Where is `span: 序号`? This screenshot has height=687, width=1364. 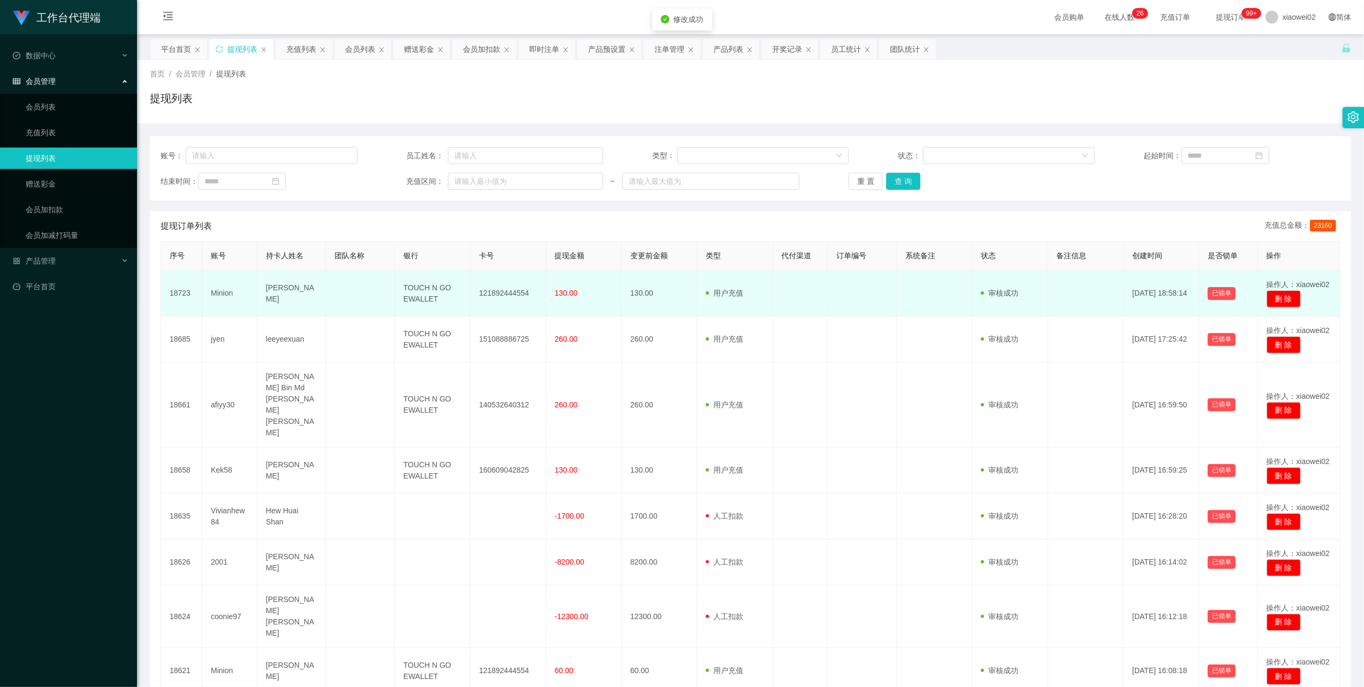 span: 序号 is located at coordinates (177, 256).